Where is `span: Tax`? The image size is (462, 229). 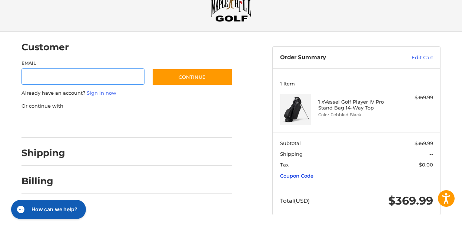 span: Tax is located at coordinates (284, 165).